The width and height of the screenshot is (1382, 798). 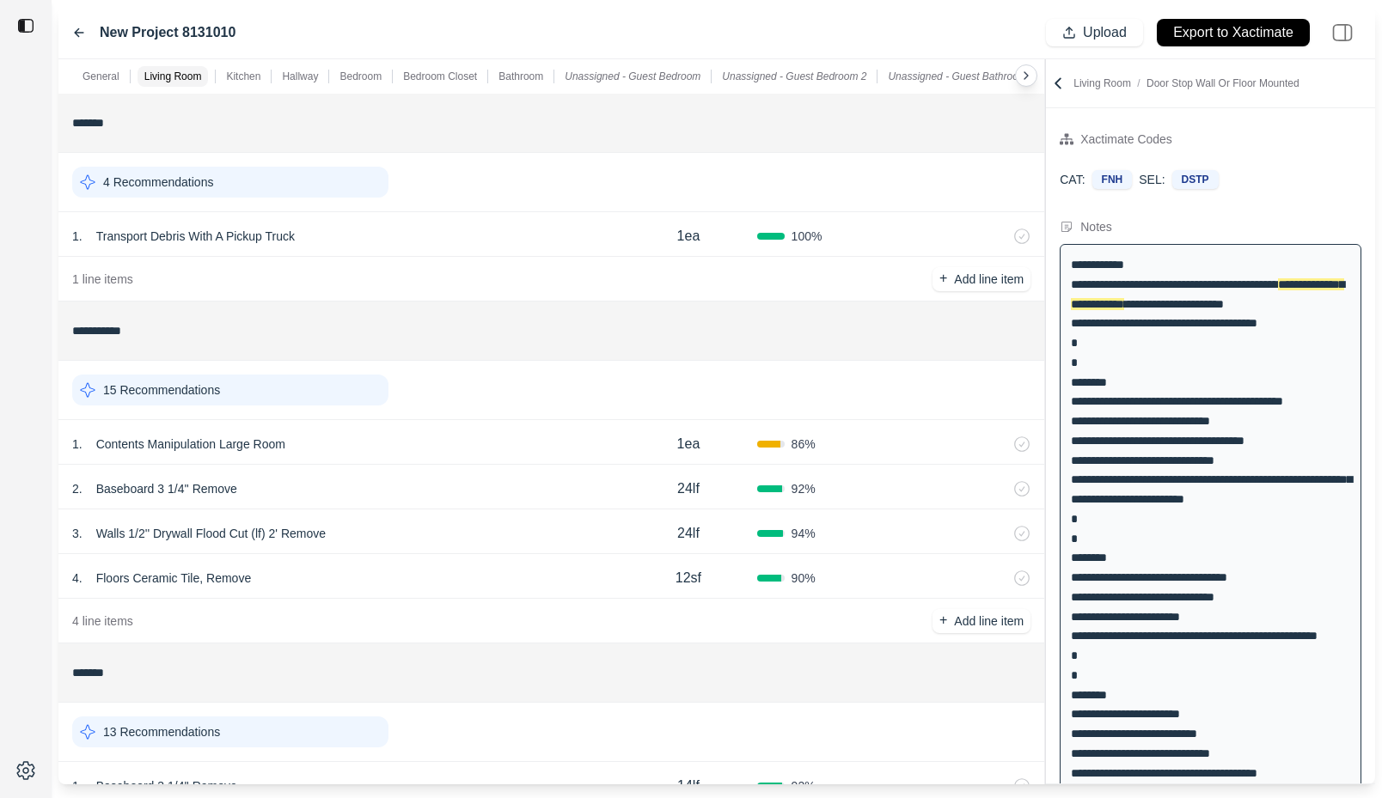 I want to click on p: Transport Debris With A Pickup Truck, so click(x=195, y=236).